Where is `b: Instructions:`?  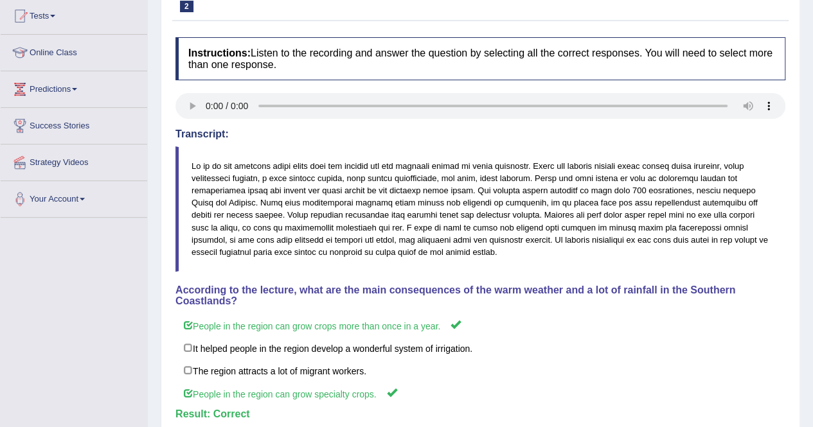 b: Instructions: is located at coordinates (219, 53).